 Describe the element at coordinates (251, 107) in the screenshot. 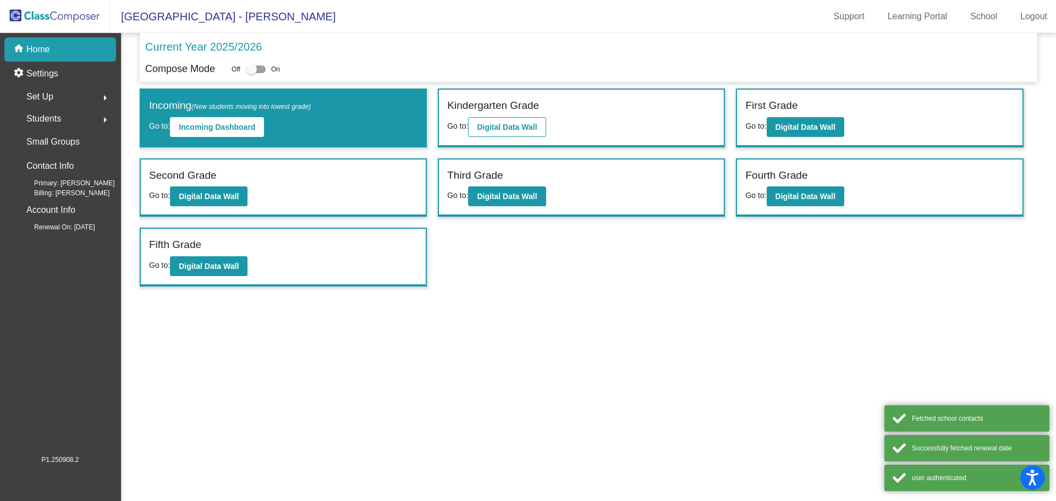

I see `span: (New students moving into lowest grade)` at that location.